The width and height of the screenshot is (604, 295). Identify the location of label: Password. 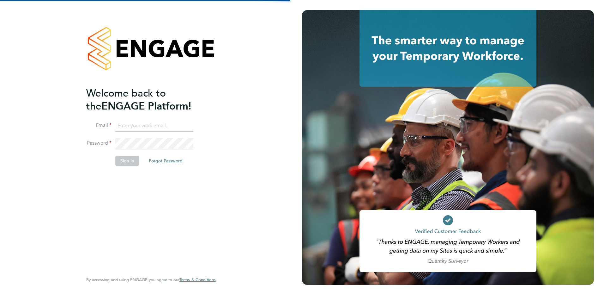
(99, 143).